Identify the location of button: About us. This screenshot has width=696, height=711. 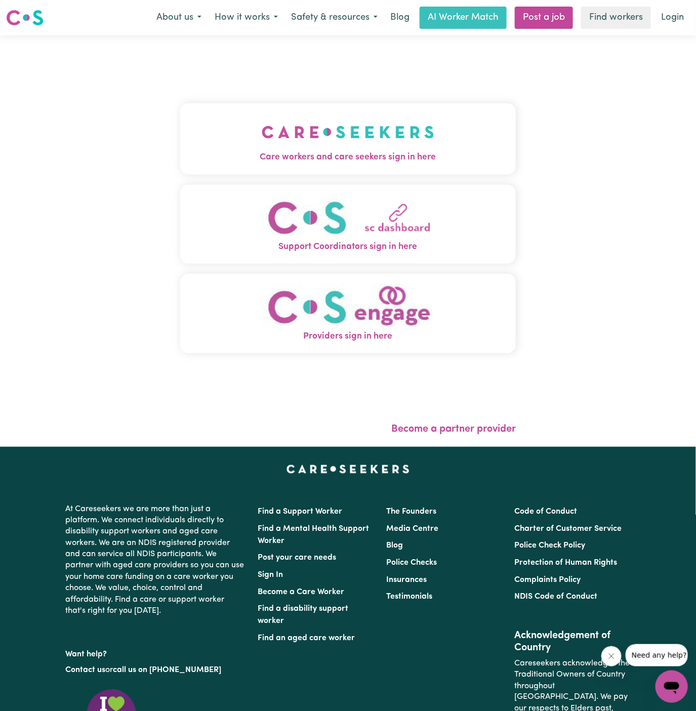
(179, 18).